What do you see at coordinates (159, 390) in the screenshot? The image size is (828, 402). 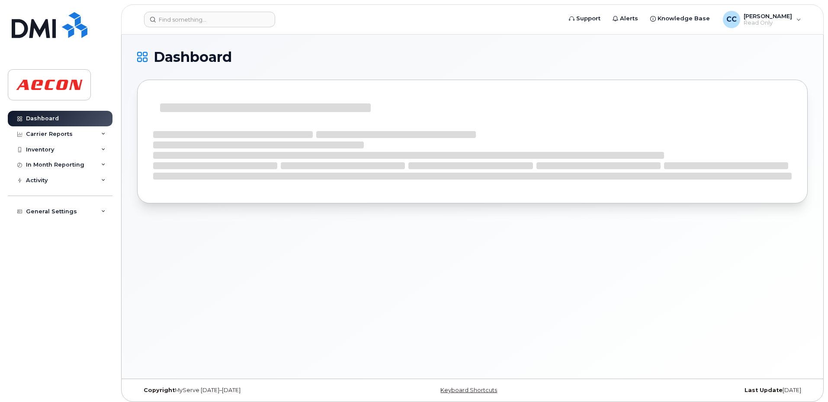 I see `strong: Copyright` at bounding box center [159, 390].